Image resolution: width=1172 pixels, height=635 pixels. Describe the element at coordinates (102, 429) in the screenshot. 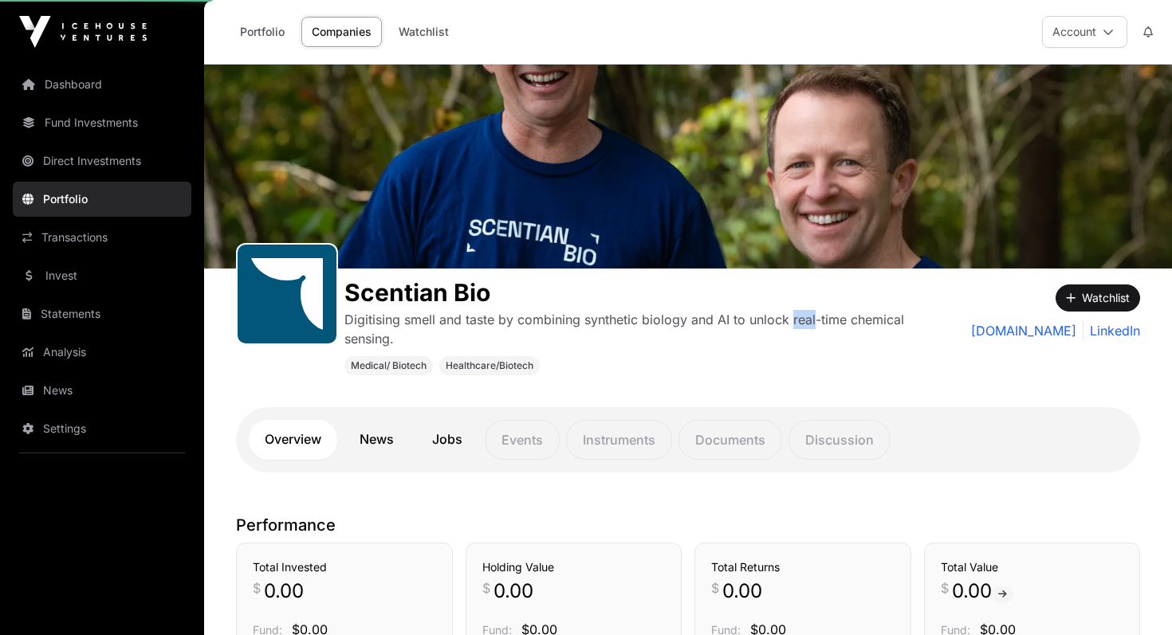

I see `a: Settings` at that location.